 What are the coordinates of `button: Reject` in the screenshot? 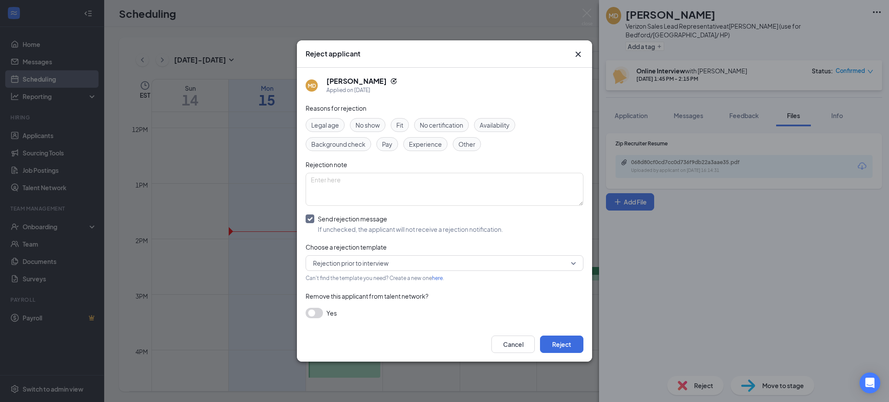 It's located at (561, 344).